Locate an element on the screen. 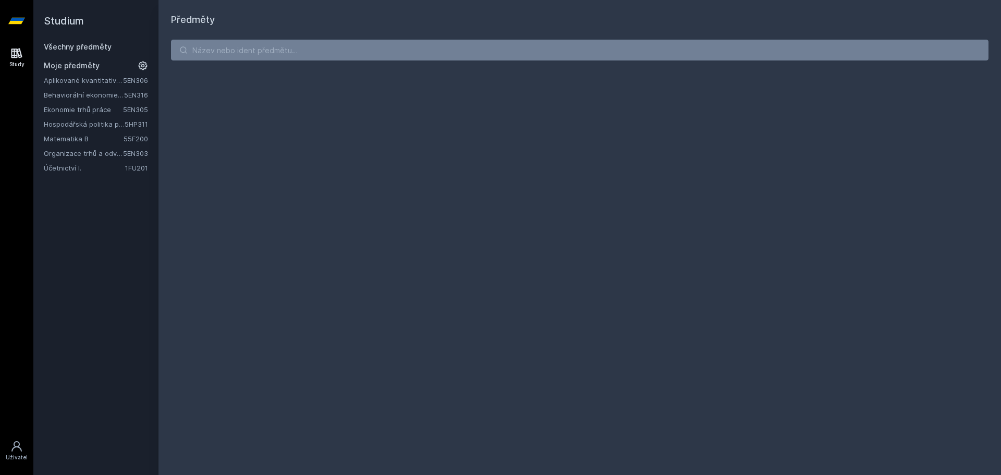  a: Uživatel is located at coordinates (17, 450).